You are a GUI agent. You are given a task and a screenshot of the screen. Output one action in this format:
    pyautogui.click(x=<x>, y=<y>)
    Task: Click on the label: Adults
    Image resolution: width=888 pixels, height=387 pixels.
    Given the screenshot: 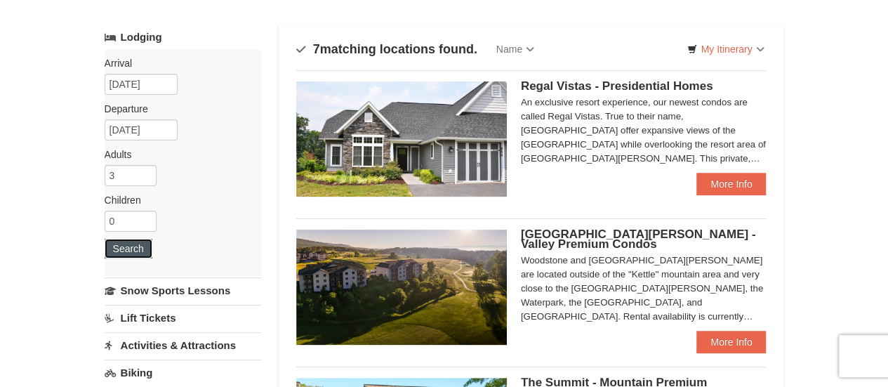 What is the action you would take?
    pyautogui.click(x=178, y=154)
    